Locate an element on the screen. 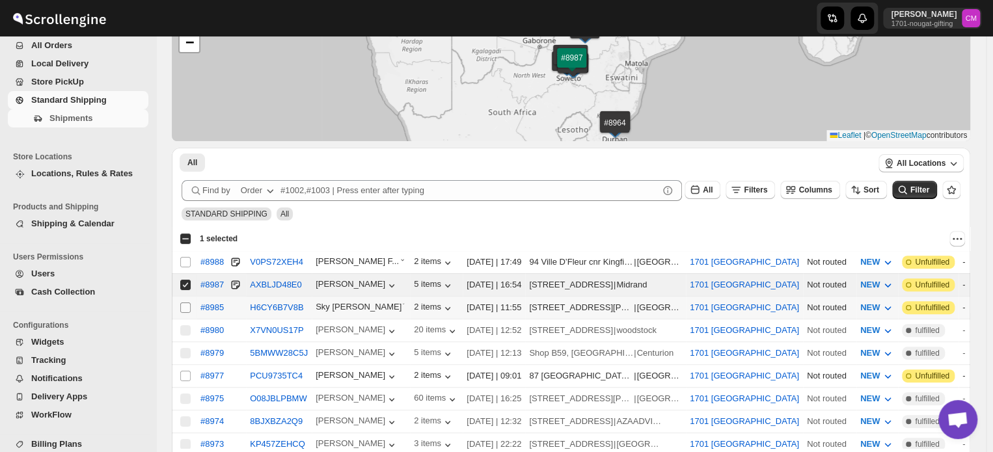 Image resolution: width=993 pixels, height=452 pixels. div: Order is located at coordinates (251, 191).